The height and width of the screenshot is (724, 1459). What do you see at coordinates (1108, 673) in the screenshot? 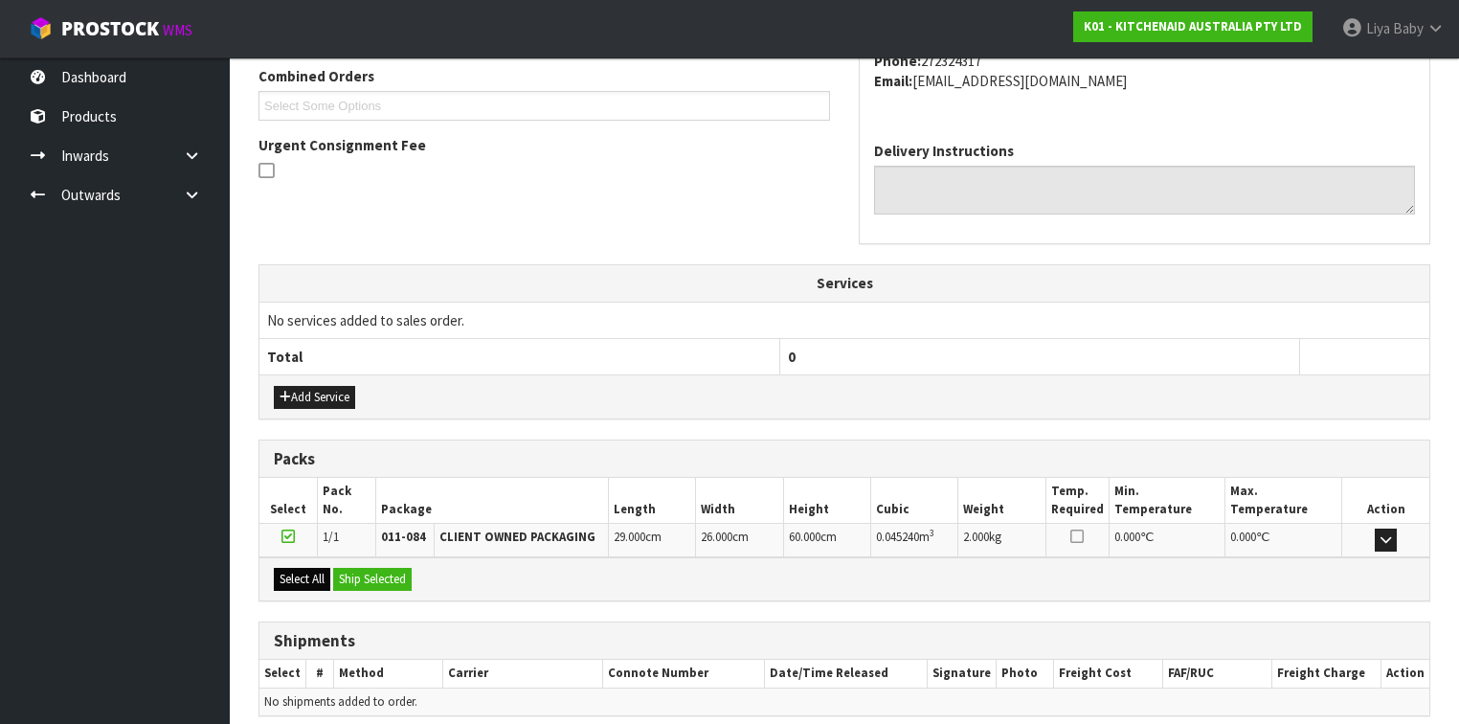
I see `th: Freight Cost` at bounding box center [1108, 673].